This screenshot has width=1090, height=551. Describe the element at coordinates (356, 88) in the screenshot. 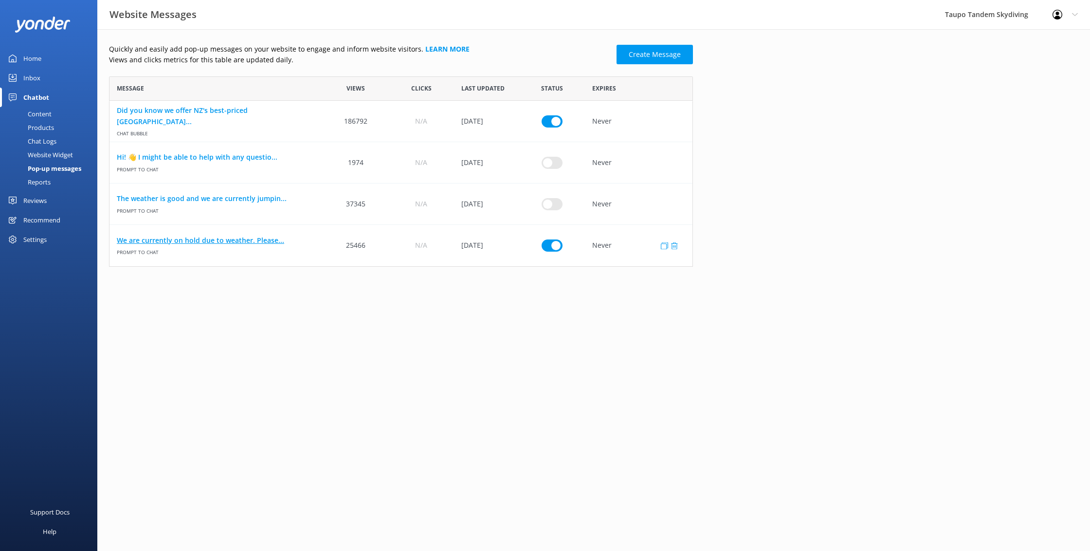

I see `span: Views` at that location.